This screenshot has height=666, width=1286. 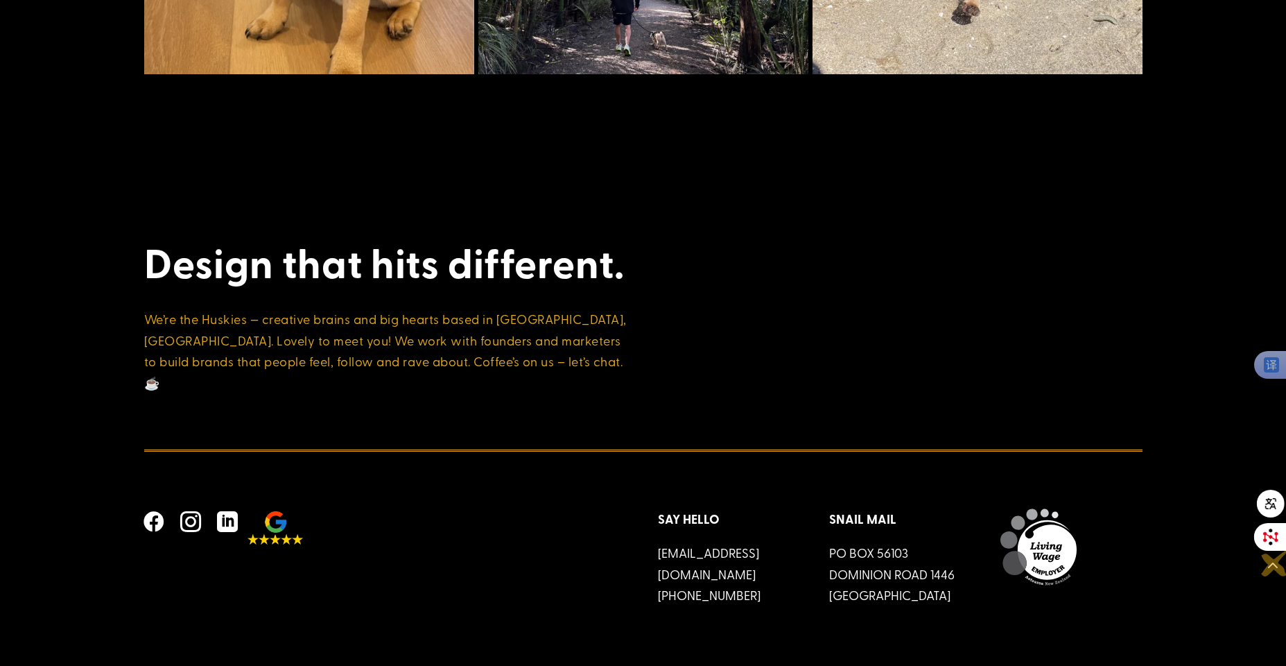 What do you see at coordinates (689, 519) in the screenshot?
I see `strong: Say Hello` at bounding box center [689, 519].